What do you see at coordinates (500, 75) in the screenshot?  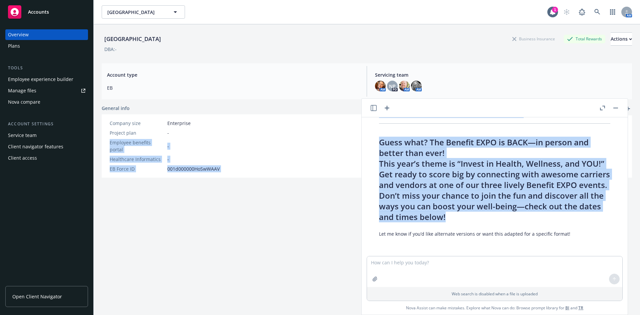 I see `span: Servicing team` at bounding box center [500, 75].